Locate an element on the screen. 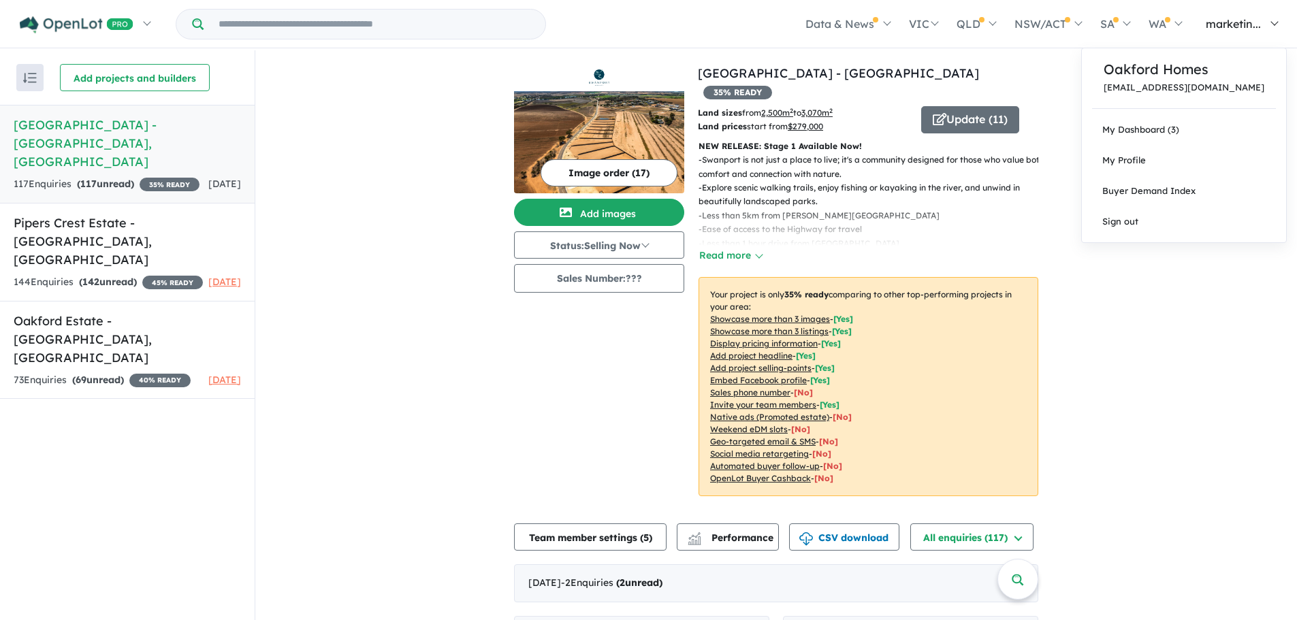  u: Weekend eDM slots is located at coordinates (749, 429).